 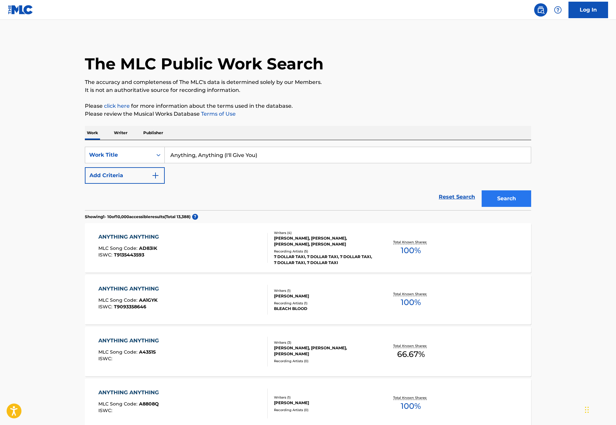 I want to click on a: click here, so click(x=117, y=106).